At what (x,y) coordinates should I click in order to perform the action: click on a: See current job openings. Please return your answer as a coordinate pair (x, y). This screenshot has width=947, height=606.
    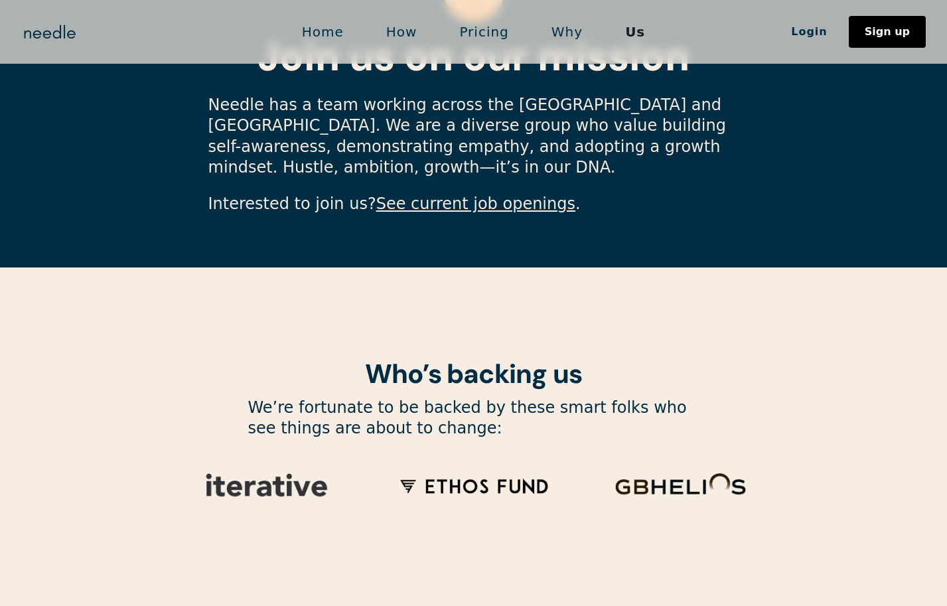
    Looking at the image, I should click on (476, 204).